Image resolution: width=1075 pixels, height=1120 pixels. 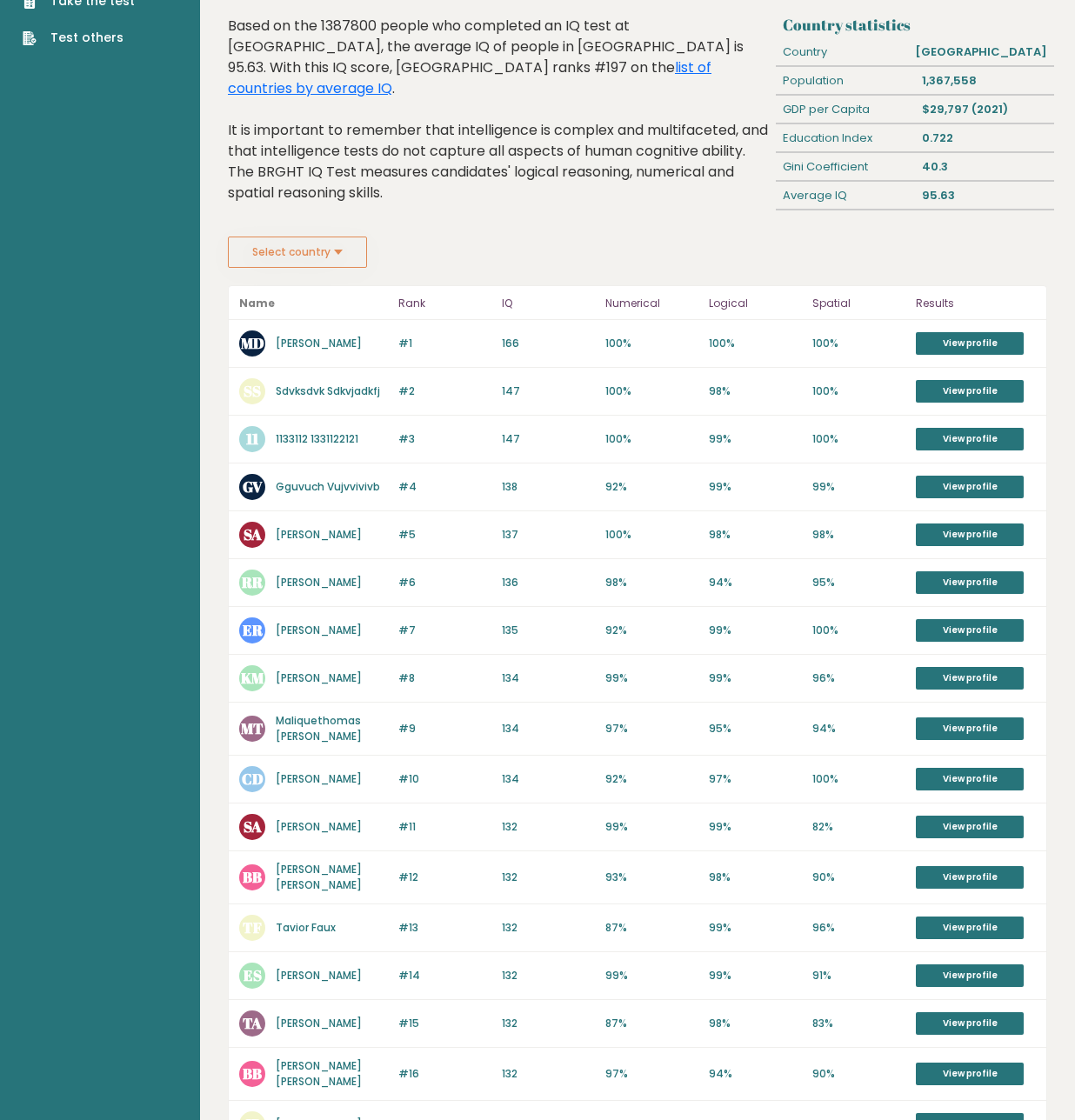 I want to click on text: TF, so click(x=253, y=927).